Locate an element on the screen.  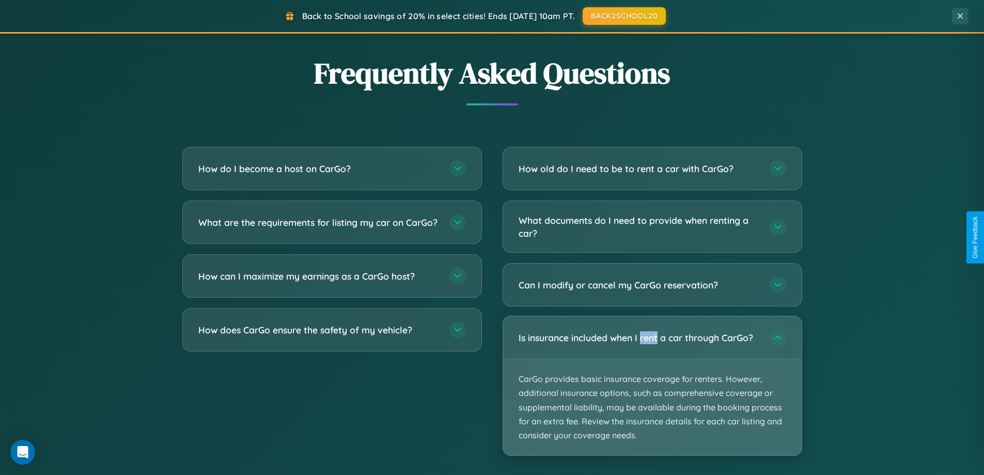
p: CarGo provides basic insurance coverage for renters. However, additional insurance options, such ... is located at coordinates (652, 407).